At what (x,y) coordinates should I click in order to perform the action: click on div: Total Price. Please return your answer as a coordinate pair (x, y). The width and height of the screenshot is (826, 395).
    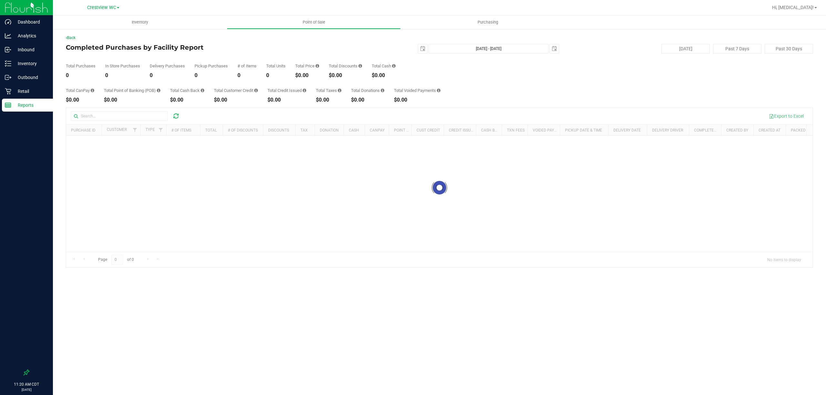
    Looking at the image, I should click on (307, 66).